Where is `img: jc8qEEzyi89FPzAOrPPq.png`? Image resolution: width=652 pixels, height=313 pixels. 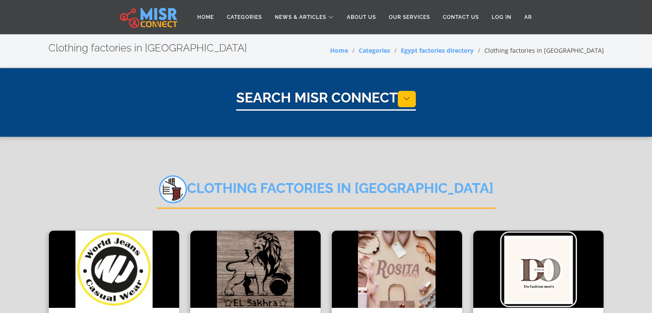
img: jc8qEEzyi89FPzAOrPPq.png is located at coordinates (173, 189).